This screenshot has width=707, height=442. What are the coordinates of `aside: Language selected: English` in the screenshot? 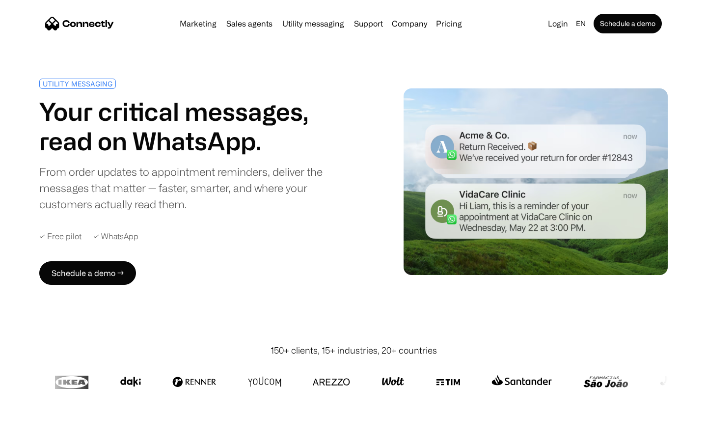 It's located at (34, 431).